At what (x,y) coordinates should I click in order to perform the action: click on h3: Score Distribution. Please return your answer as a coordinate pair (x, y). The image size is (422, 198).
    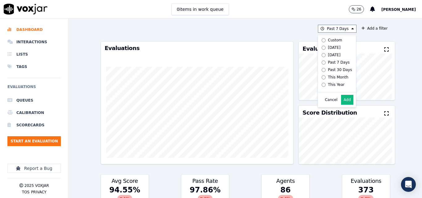
    Looking at the image, I should click on (330, 113).